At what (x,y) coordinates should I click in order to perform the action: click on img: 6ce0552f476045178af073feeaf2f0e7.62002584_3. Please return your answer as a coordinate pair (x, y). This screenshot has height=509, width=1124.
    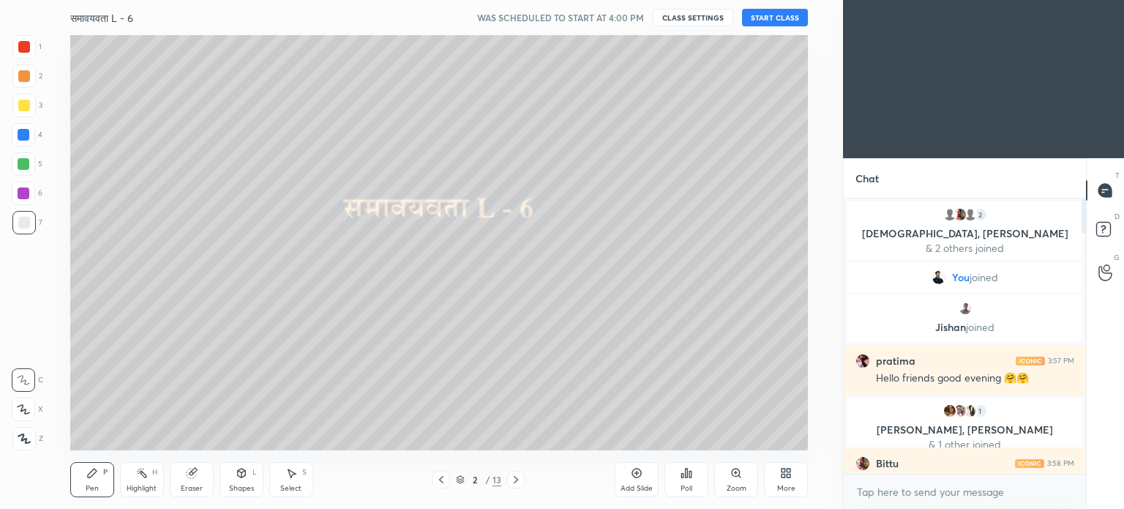
    Looking at the image, I should click on (960, 411).